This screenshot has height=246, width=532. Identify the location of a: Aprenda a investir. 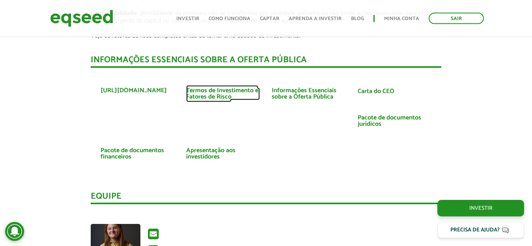
(315, 19).